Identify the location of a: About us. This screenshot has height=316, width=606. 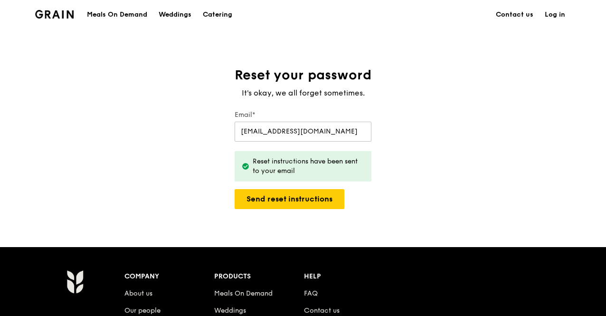
(138, 293).